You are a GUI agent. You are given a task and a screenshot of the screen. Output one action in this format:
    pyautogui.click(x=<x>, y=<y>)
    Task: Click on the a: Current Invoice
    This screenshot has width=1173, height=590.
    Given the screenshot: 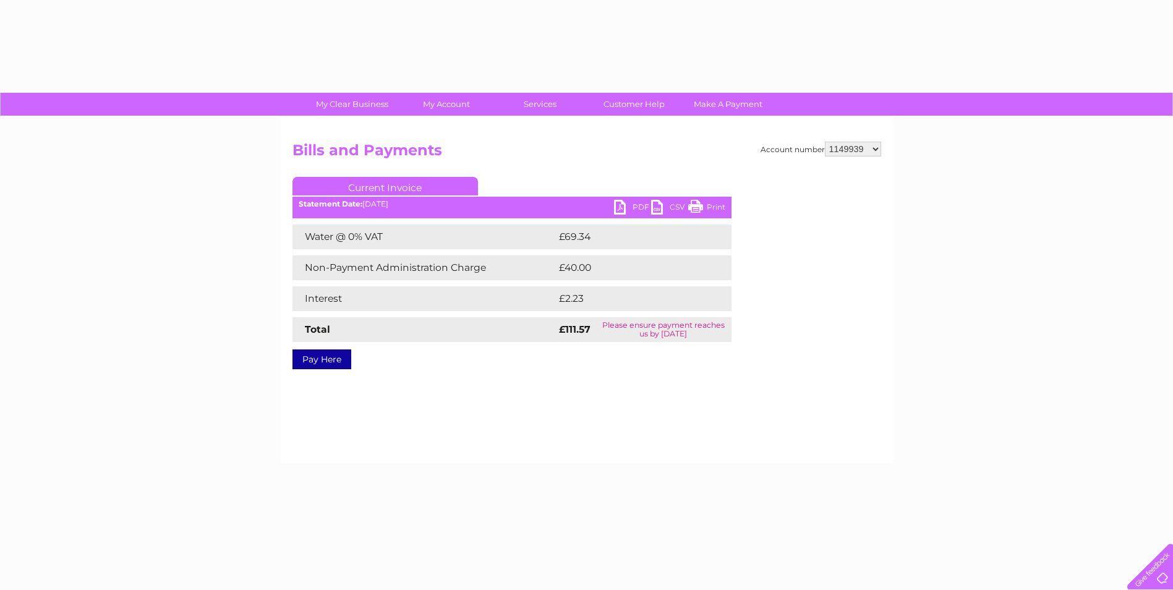 What is the action you would take?
    pyautogui.click(x=385, y=186)
    